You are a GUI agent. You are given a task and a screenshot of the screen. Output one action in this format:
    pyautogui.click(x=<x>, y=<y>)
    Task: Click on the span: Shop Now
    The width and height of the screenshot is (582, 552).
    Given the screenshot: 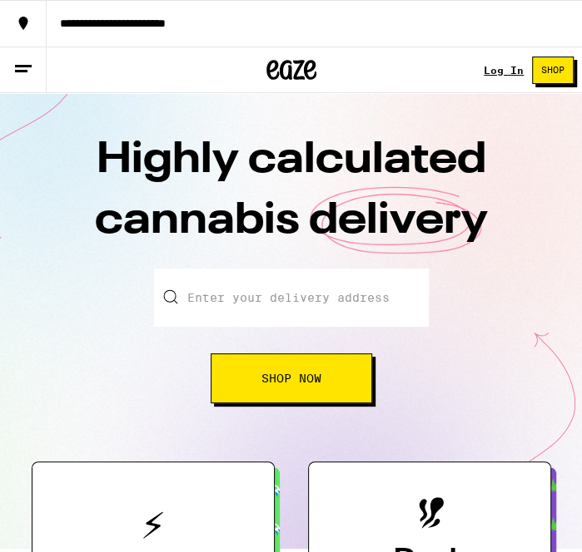 What is the action you would take?
    pyautogui.click(x=291, y=379)
    